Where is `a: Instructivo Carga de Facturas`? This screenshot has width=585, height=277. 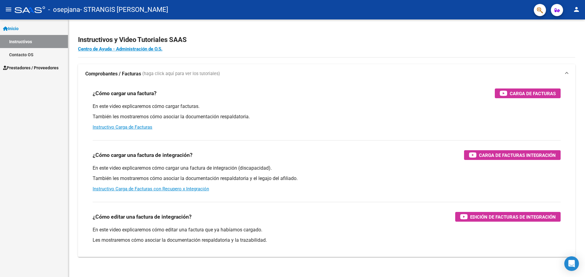 a: Instructivo Carga de Facturas is located at coordinates (122, 127).